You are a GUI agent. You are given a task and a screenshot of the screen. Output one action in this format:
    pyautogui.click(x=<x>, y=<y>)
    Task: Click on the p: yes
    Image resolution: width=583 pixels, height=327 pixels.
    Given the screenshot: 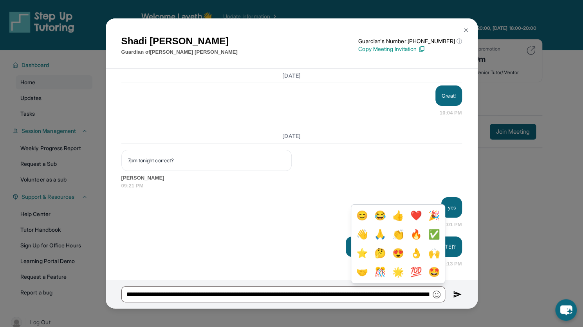 What is the action you would take?
    pyautogui.click(x=451, y=207)
    